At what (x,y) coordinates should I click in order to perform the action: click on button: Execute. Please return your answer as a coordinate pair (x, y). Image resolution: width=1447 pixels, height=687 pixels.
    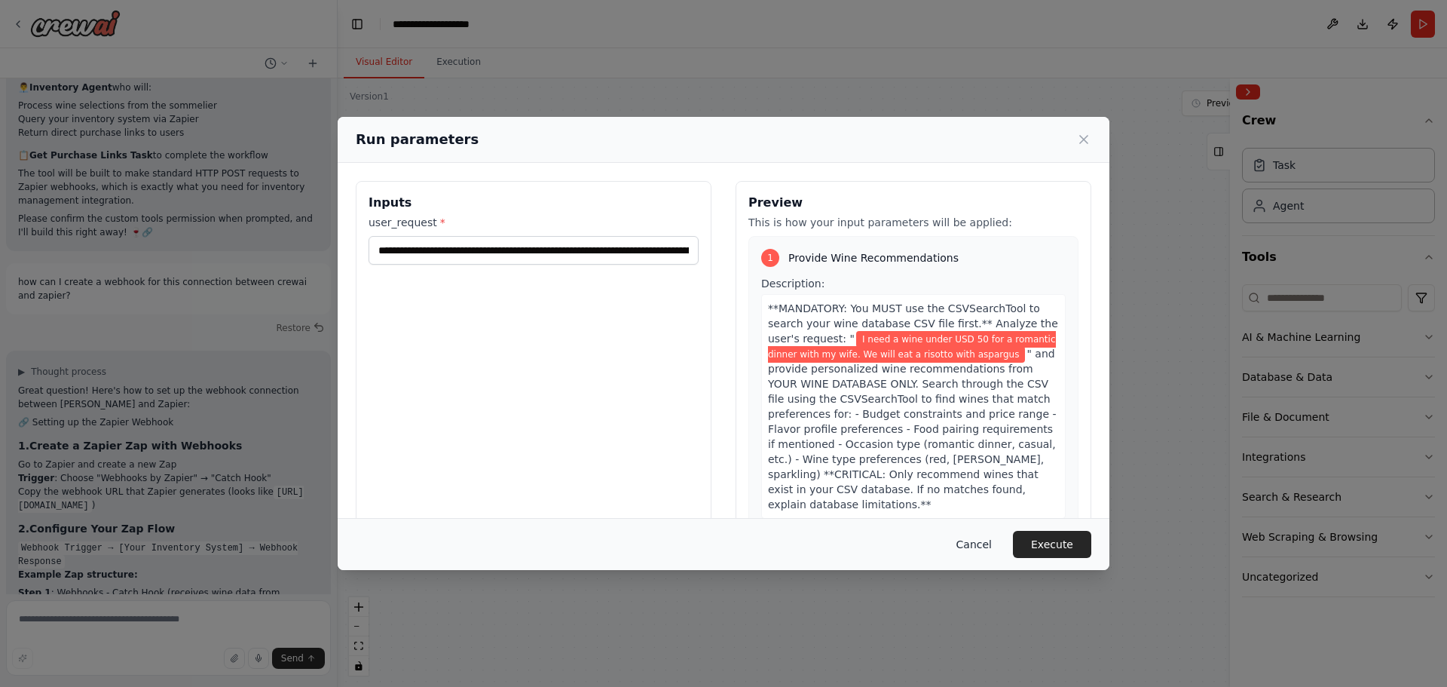
    Looking at the image, I should click on (1052, 544).